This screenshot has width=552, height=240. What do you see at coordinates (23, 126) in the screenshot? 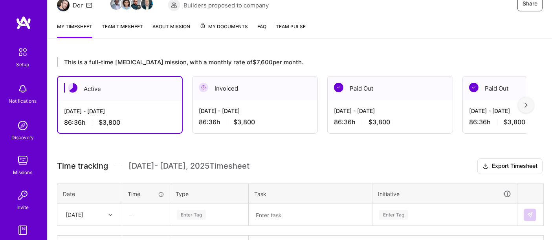
I see `img: discovery` at bounding box center [23, 126].